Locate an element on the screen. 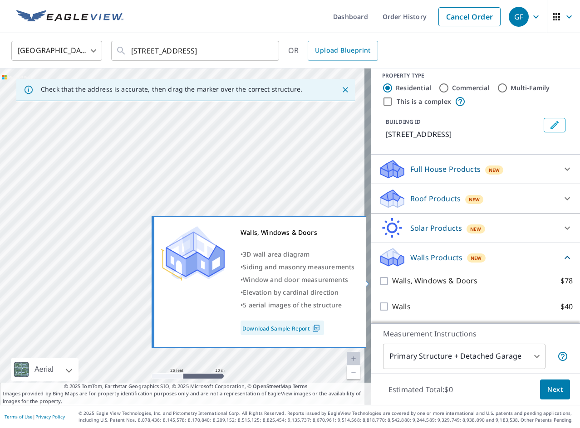 The height and width of the screenshot is (428, 580). p: Walls, Windows & Doors is located at coordinates (434, 281).